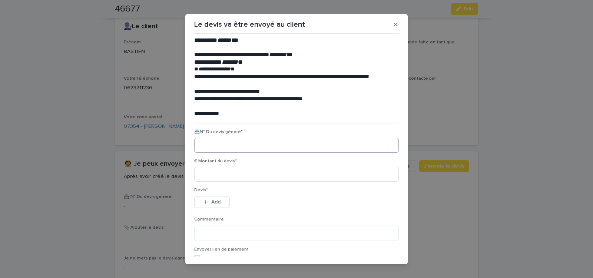  What do you see at coordinates (221, 249) in the screenshot?
I see `span: Envoyer lien de paiement` at bounding box center [221, 249].